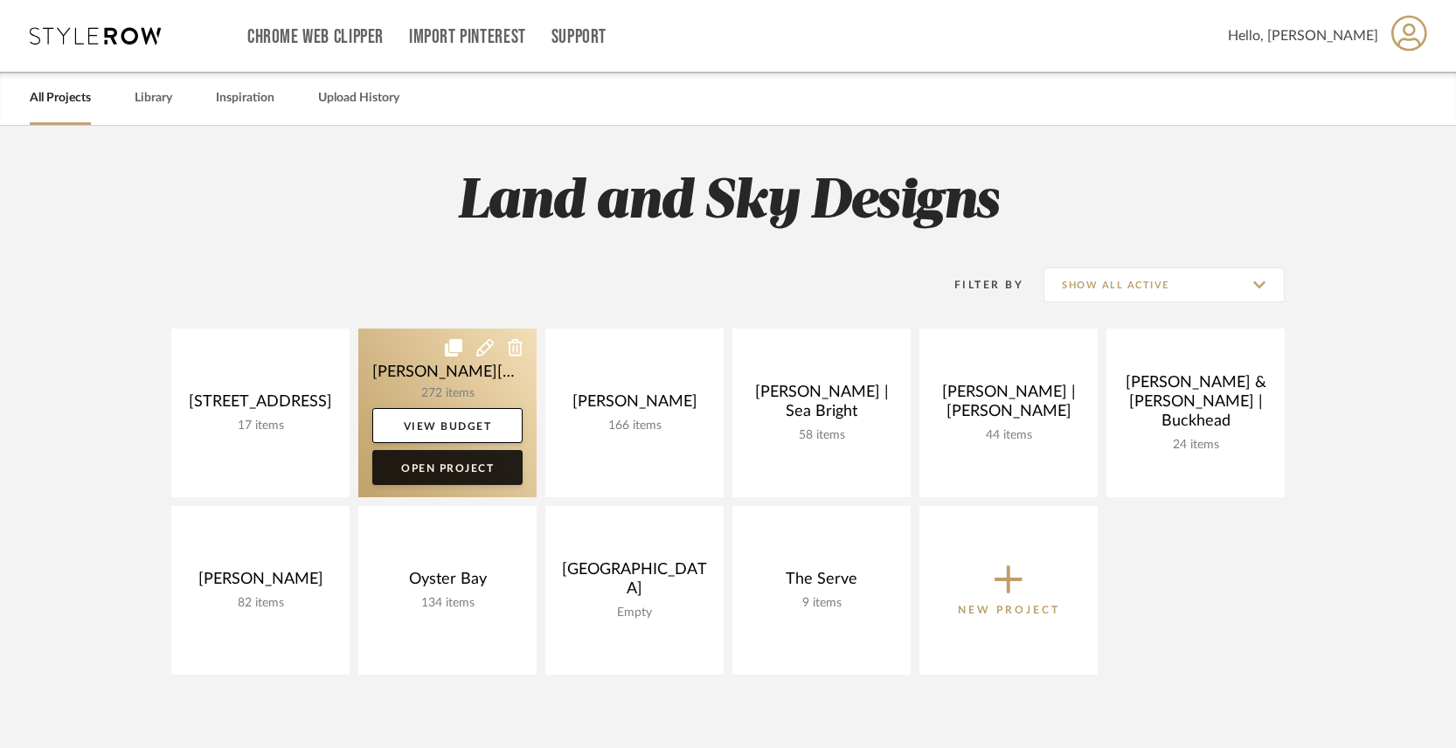 The width and height of the screenshot is (1456, 748). What do you see at coordinates (1009, 435) in the screenshot?
I see `div: 44 items` at bounding box center [1009, 435].